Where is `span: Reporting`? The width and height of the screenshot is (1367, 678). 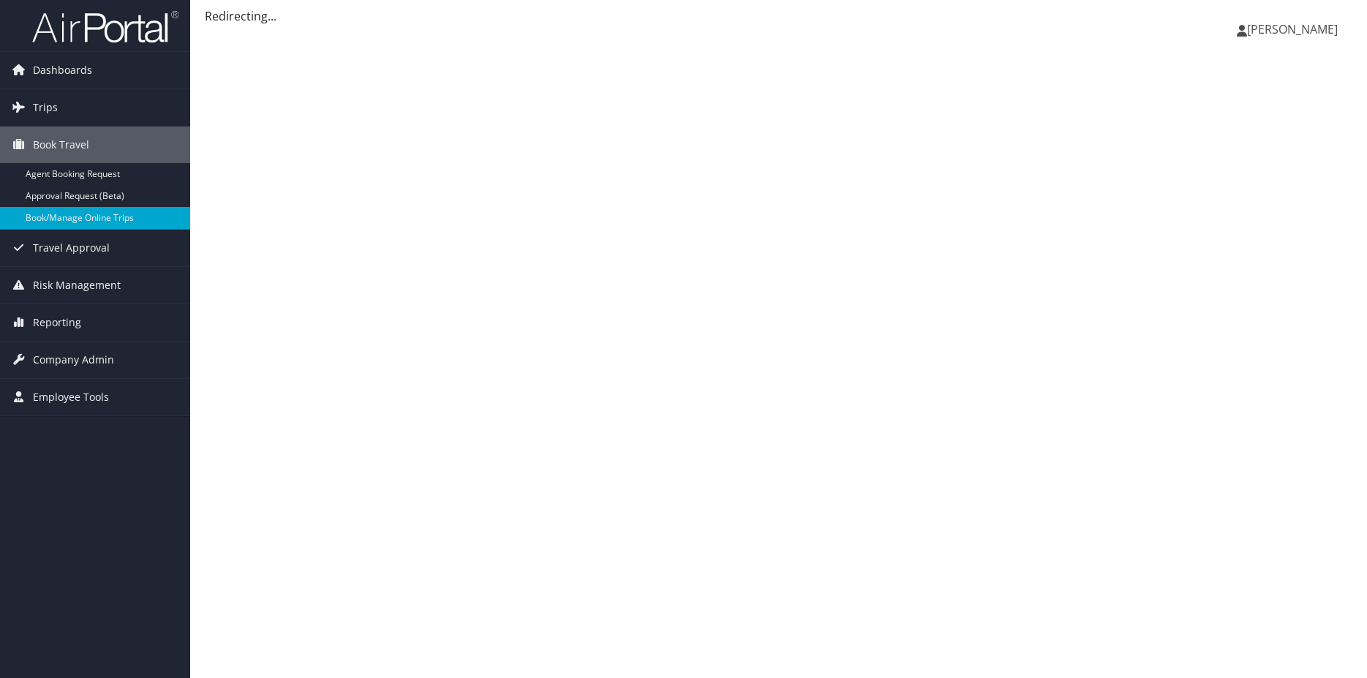
span: Reporting is located at coordinates (57, 323).